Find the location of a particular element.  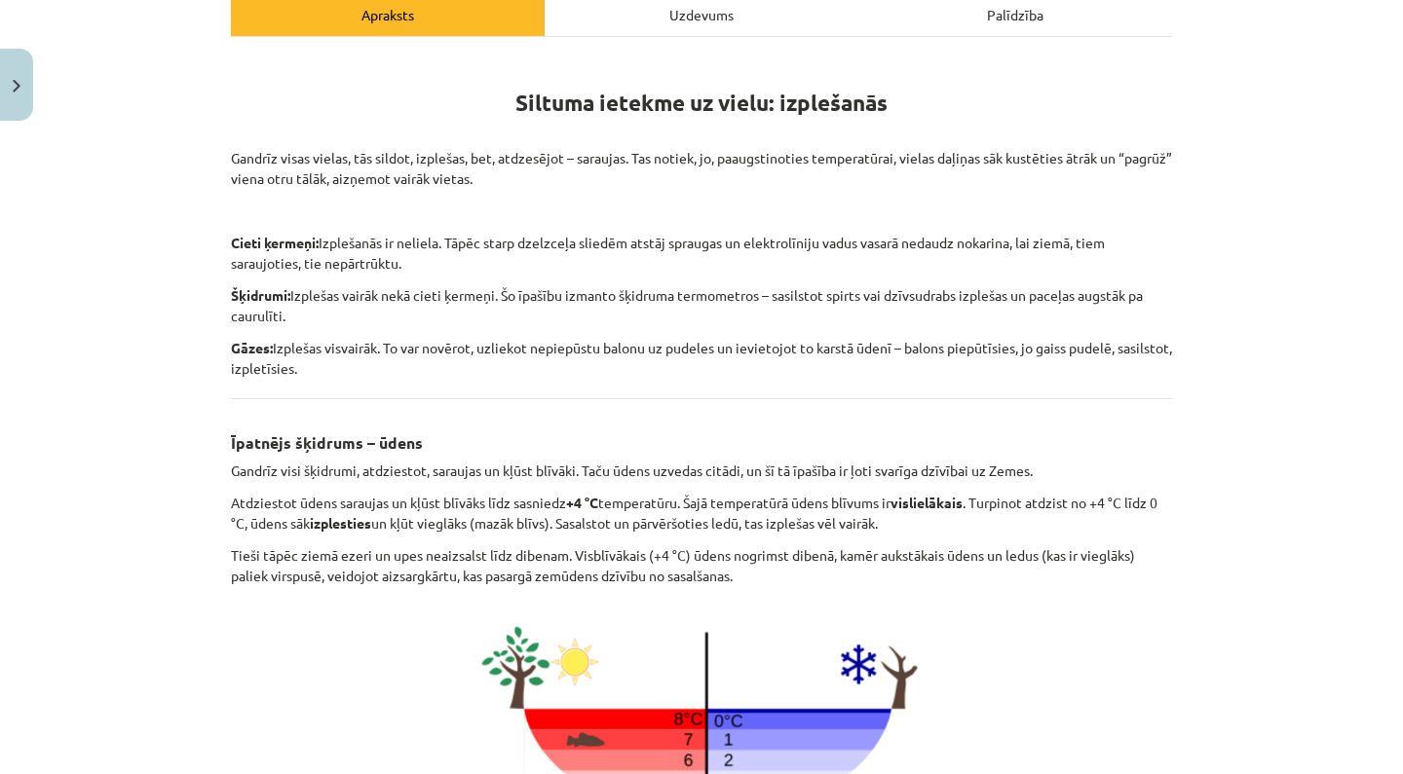

b: izplesties is located at coordinates (340, 523).